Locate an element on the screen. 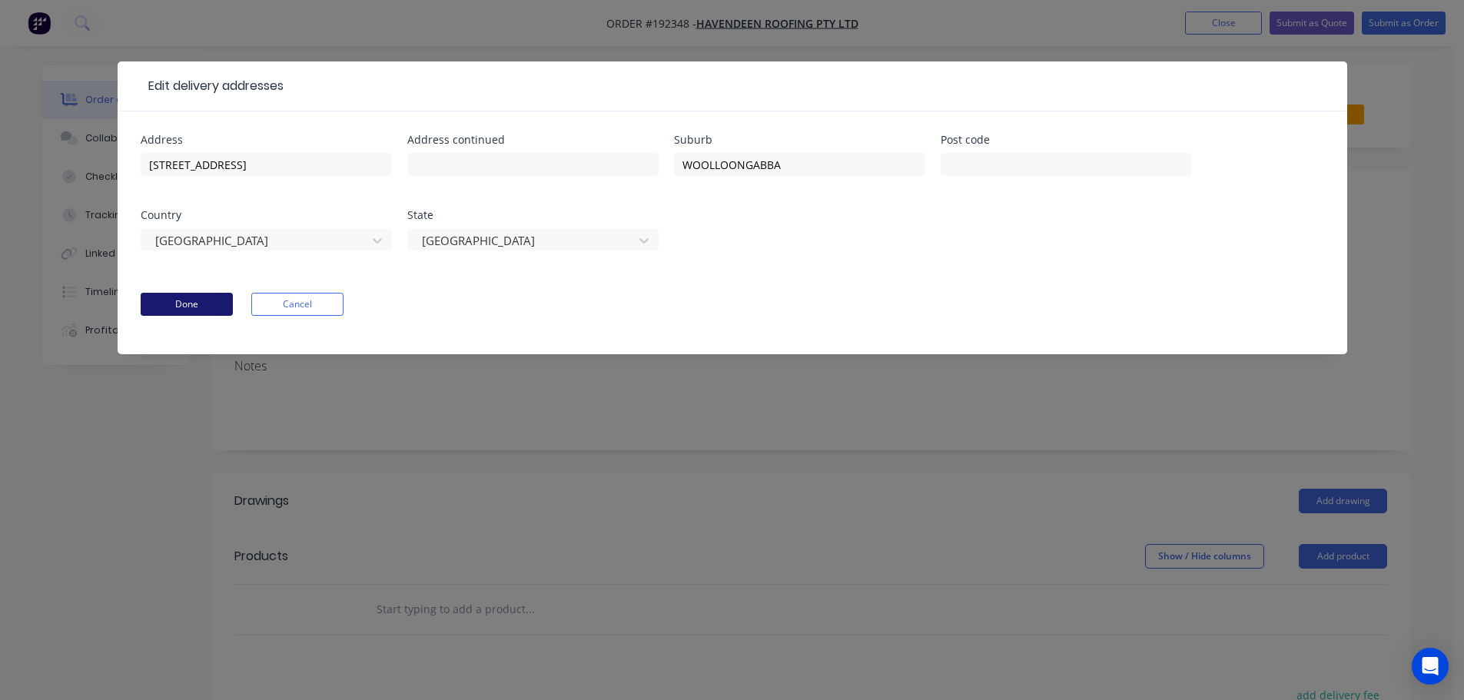 The width and height of the screenshot is (1464, 700). button: Cancel is located at coordinates (297, 304).